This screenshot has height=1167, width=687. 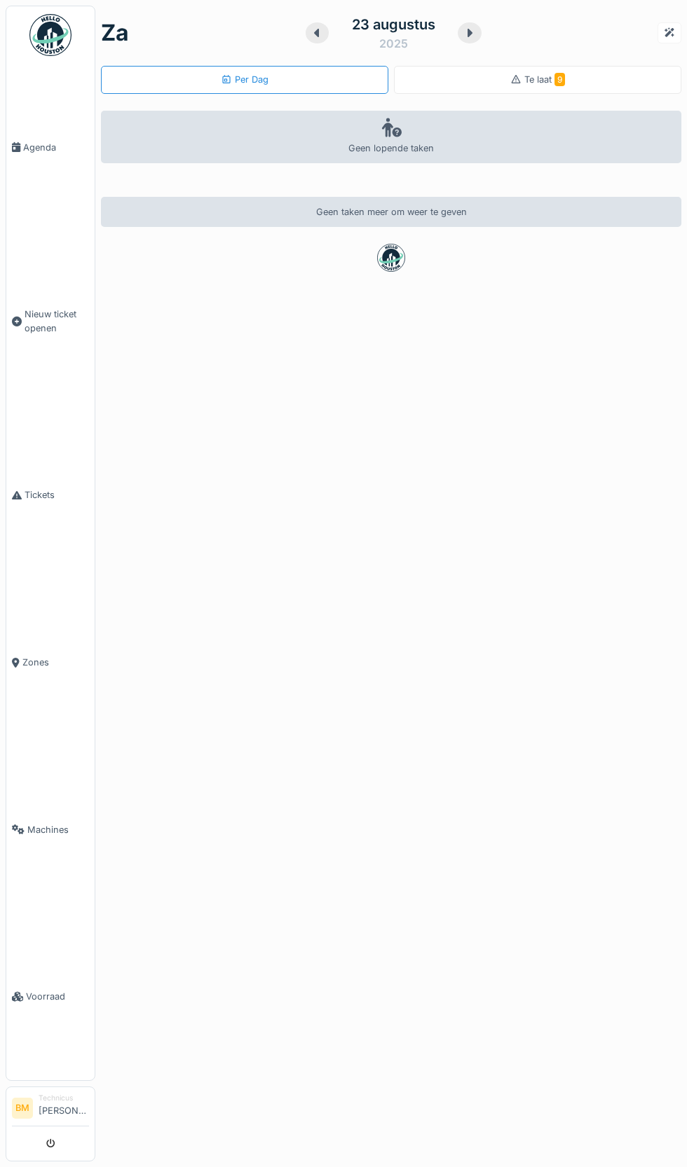 What do you see at coordinates (50, 495) in the screenshot?
I see `a: Tickets` at bounding box center [50, 495].